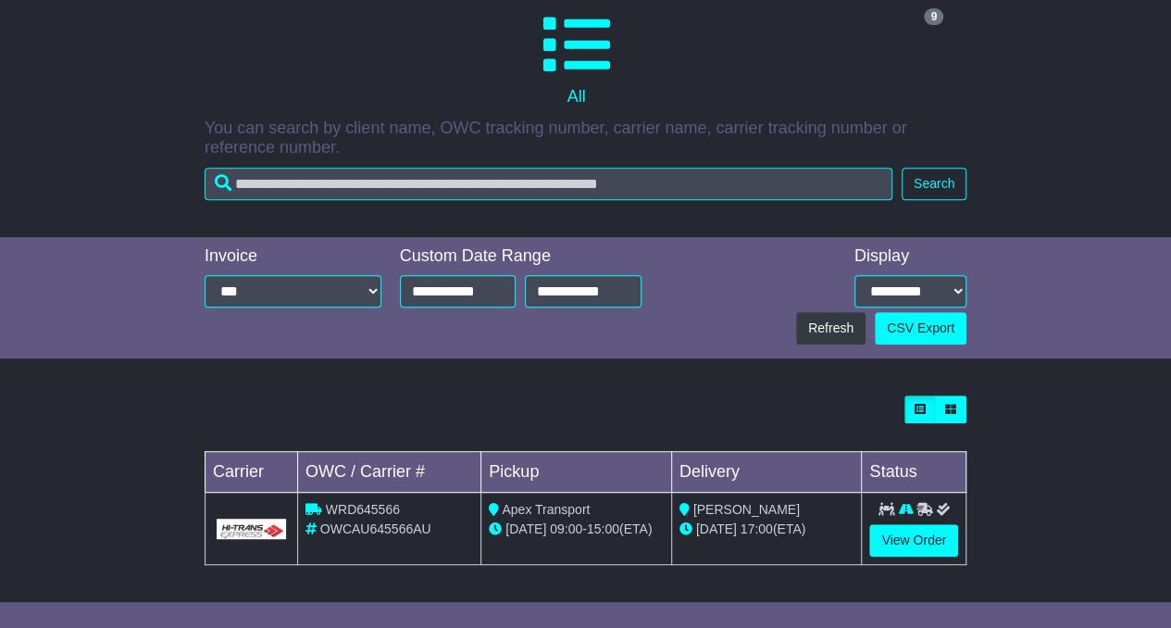 This screenshot has height=628, width=1171. What do you see at coordinates (545, 509) in the screenshot?
I see `span: Apex Transport` at bounding box center [545, 509].